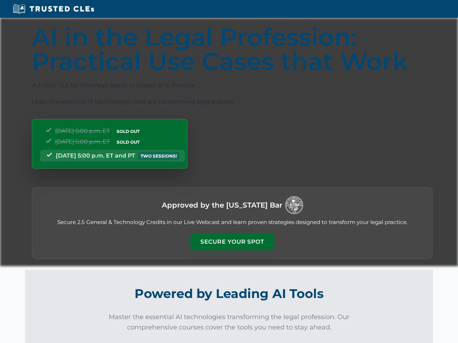 Image resolution: width=458 pixels, height=343 pixels. What do you see at coordinates (229, 322) in the screenshot?
I see `p: Master the essential AI technologies transforming the legal profession. Our comprehensive courses...` at bounding box center [229, 322].